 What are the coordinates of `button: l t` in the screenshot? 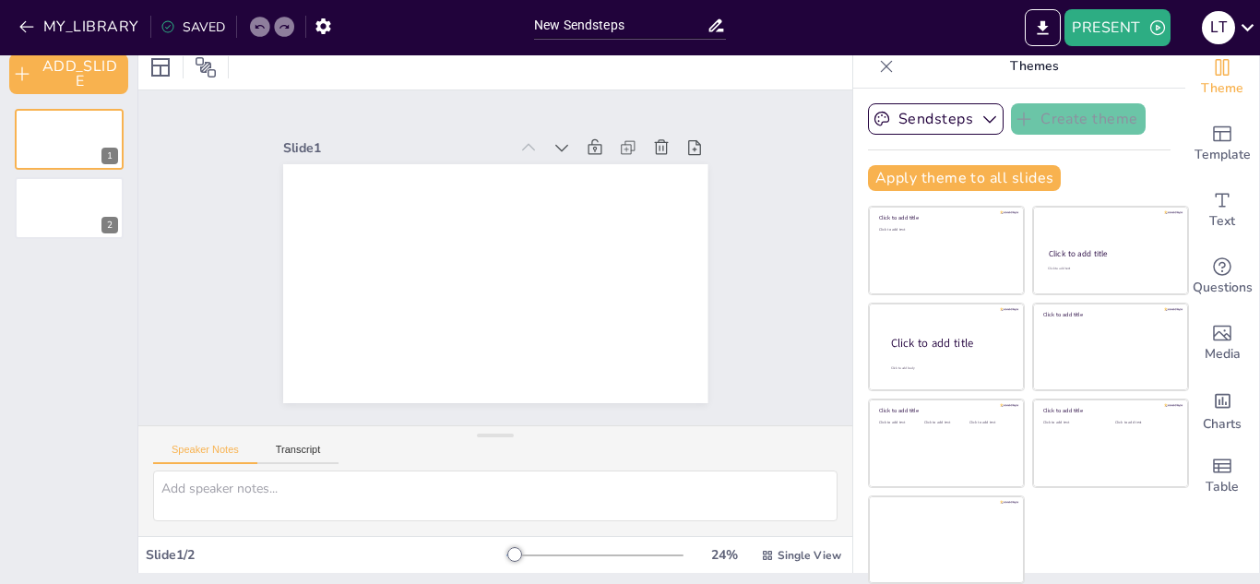 It's located at (1218, 28).